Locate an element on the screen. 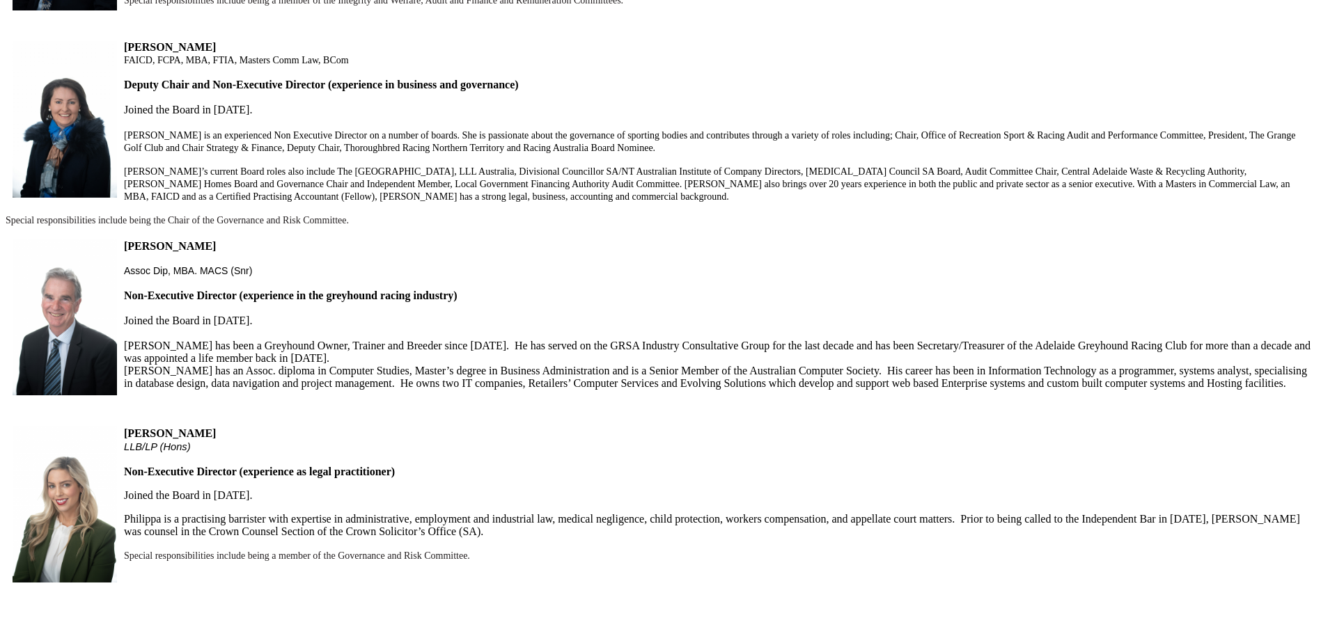 The image size is (1321, 643). span: Special responsibilities include being the Chair of the Governance and Risk Committee. is located at coordinates (177, 220).